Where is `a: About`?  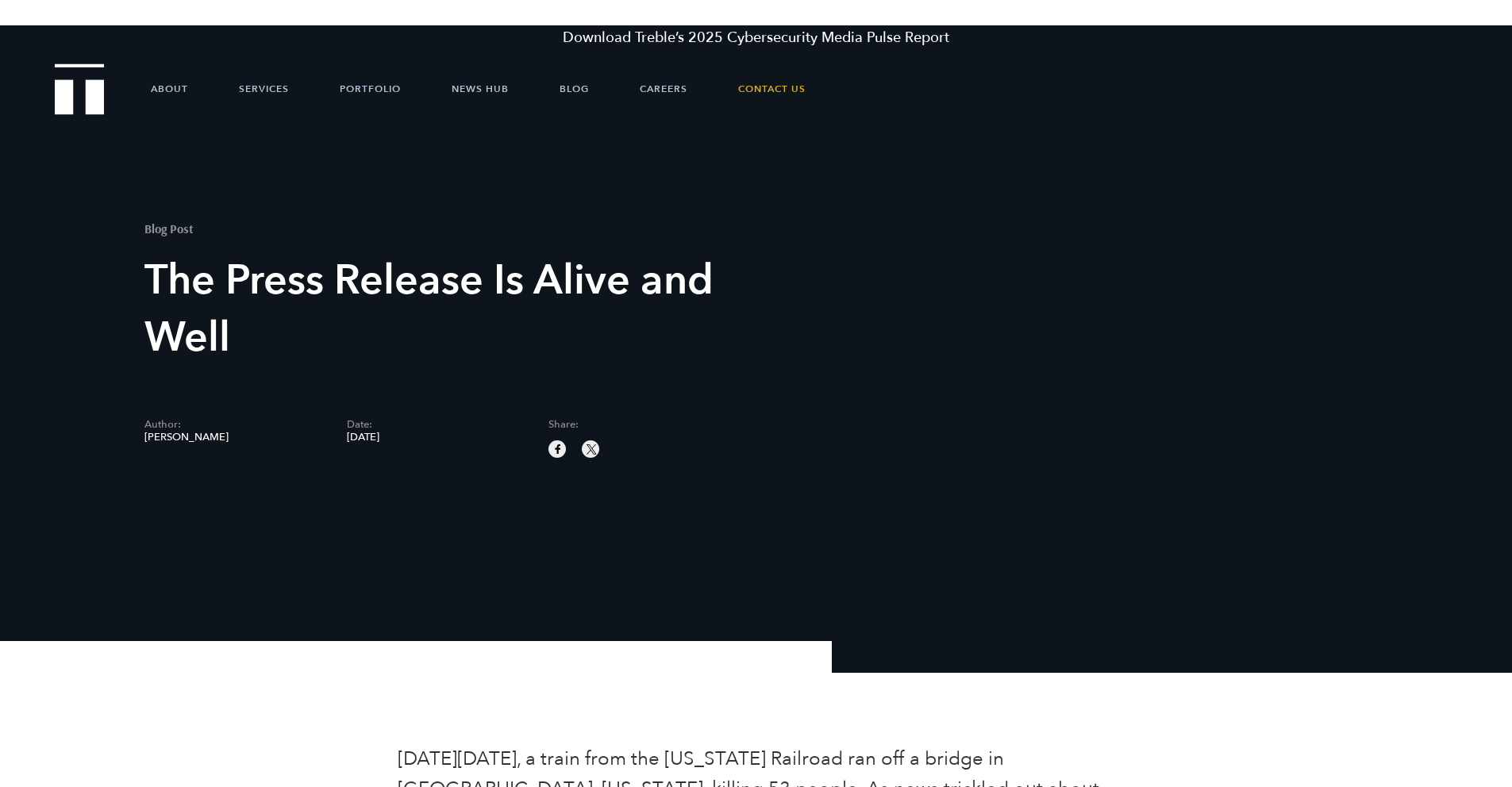
a: About is located at coordinates (169, 89).